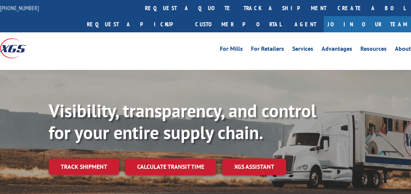 This screenshot has height=194, width=411. What do you see at coordinates (337, 50) in the screenshot?
I see `a: Advantages` at bounding box center [337, 50].